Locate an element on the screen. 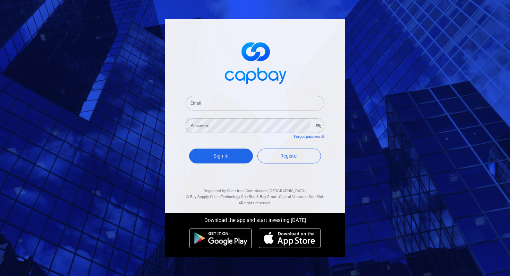 The width and height of the screenshot is (510, 276). keeper-lock: Open Keeper Popup is located at coordinates (316, 103).